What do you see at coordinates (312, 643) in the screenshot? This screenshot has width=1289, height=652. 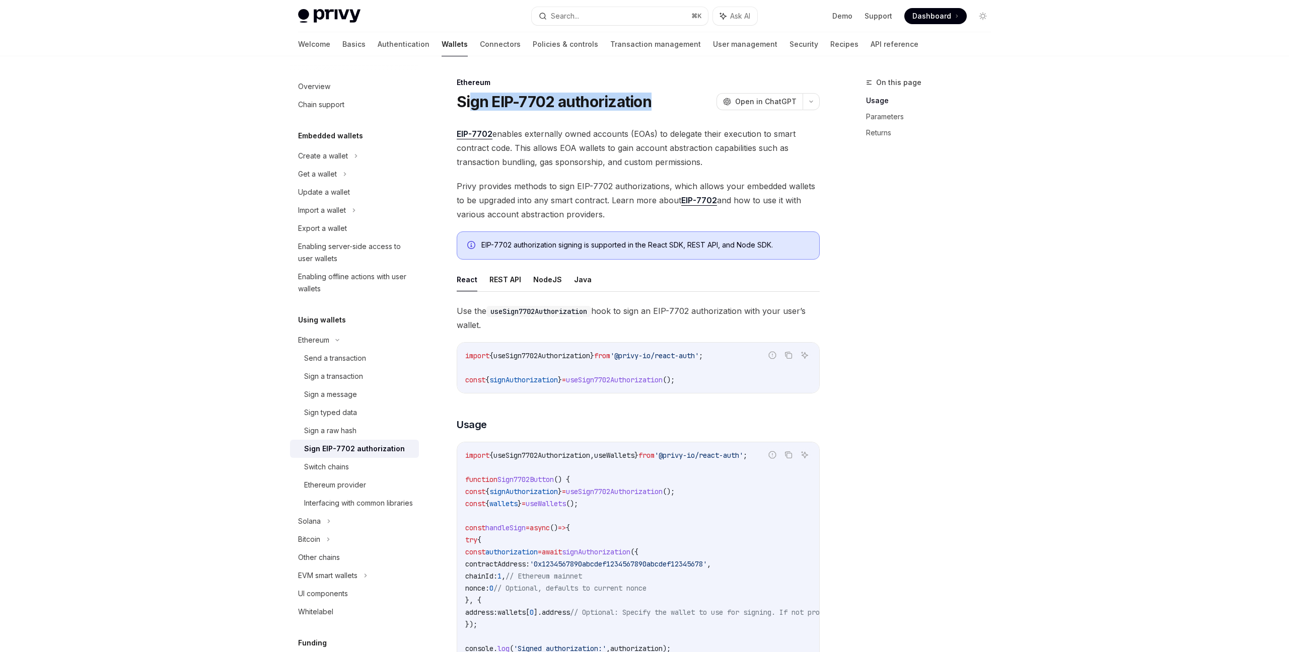 I see `h5: Funding` at bounding box center [312, 643].